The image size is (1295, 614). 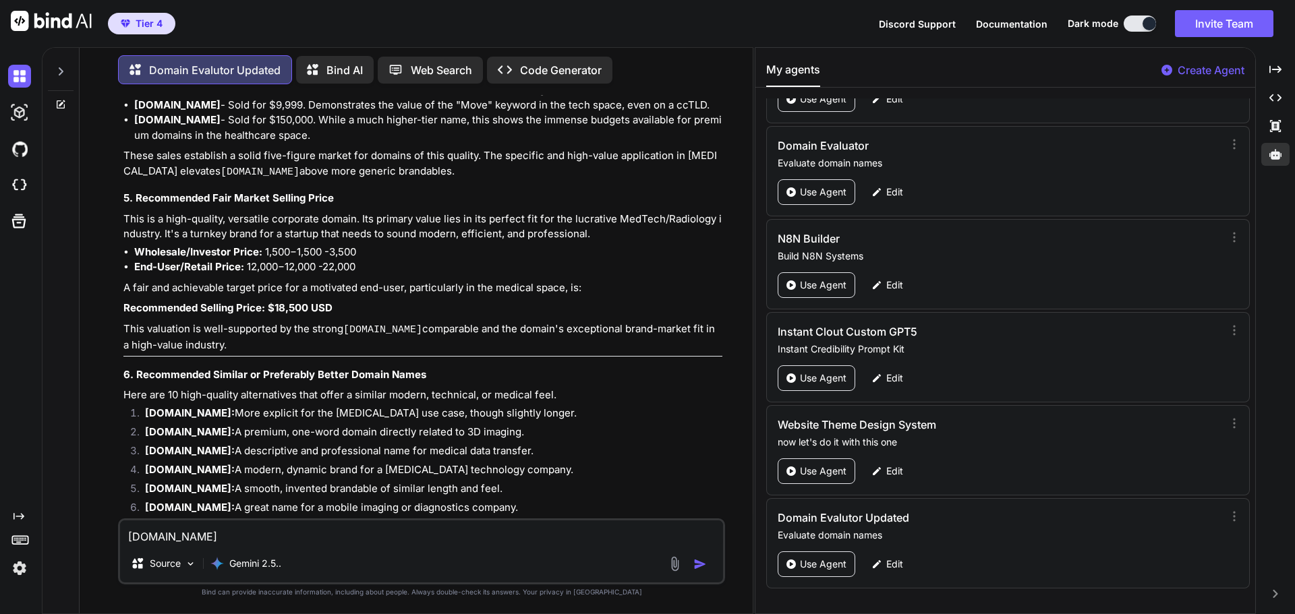 What do you see at coordinates (214, 70) in the screenshot?
I see `p: Domain Evalutor Updated` at bounding box center [214, 70].